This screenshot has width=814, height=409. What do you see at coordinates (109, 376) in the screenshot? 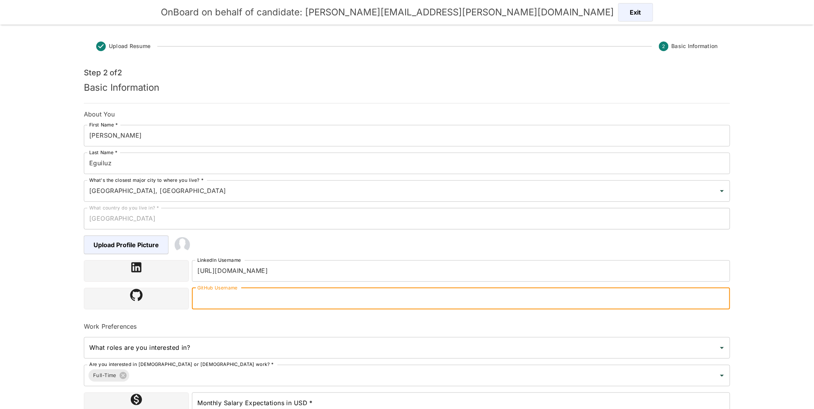
I see `div: Full-Time` at bounding box center [109, 376].